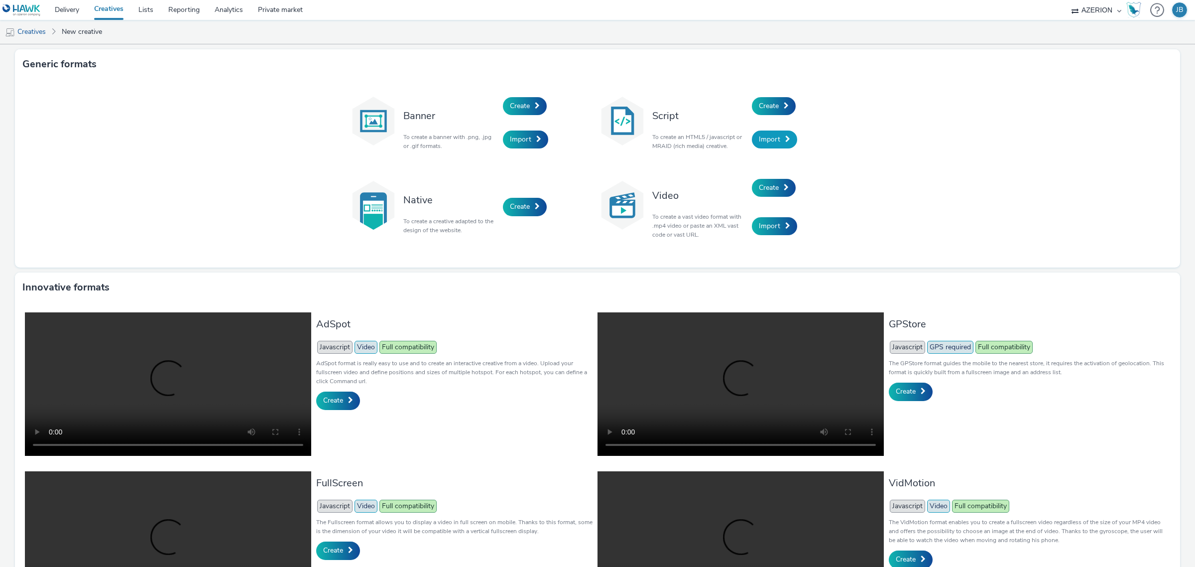  I want to click on h3: FullScreen, so click(454, 483).